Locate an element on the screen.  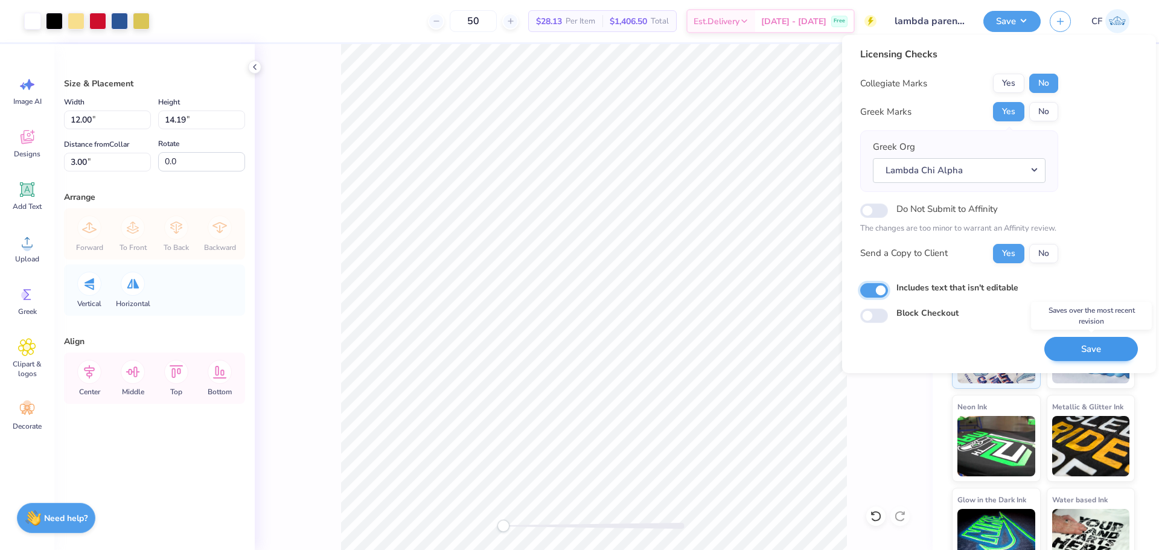
span: Decorate is located at coordinates (27, 426).